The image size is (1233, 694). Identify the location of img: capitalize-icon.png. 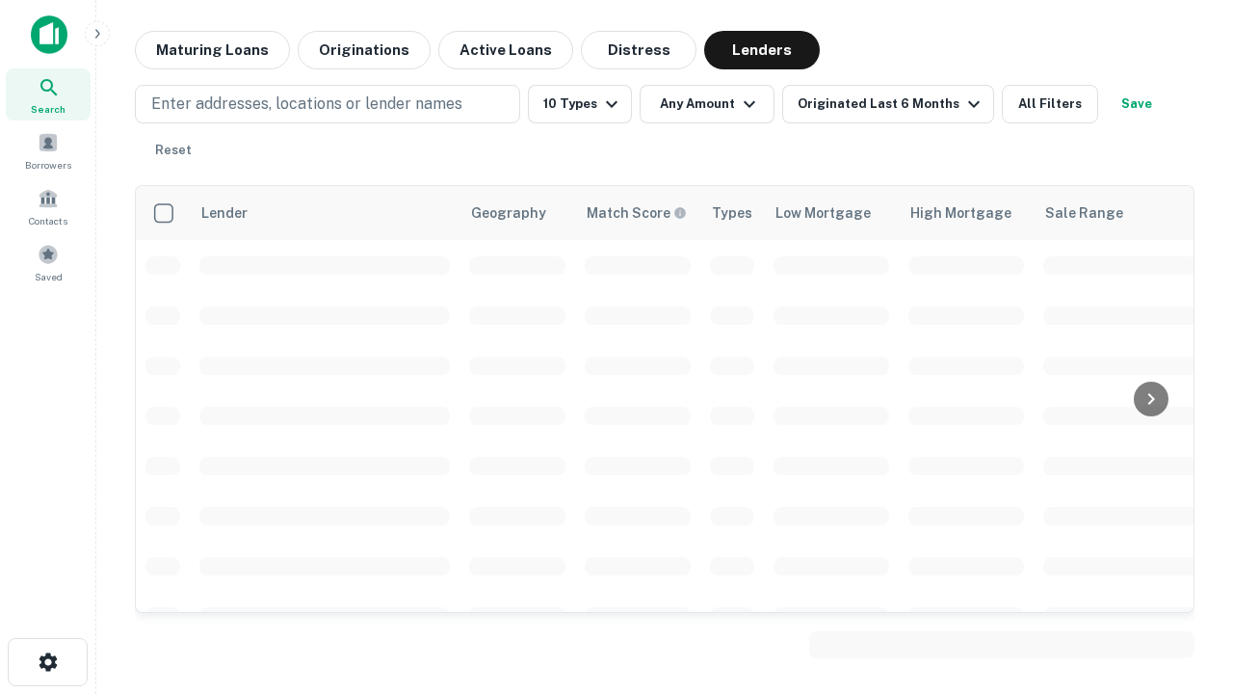
(49, 35).